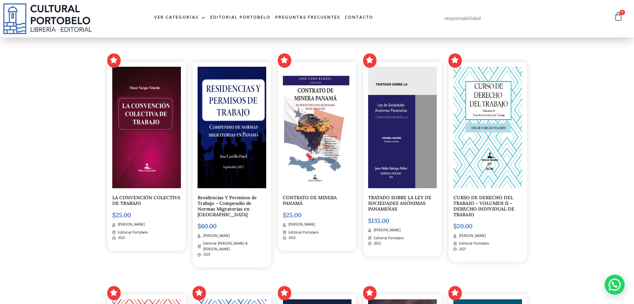  I want to click on a: CONTRATO DE MINERA PANAMÁ, so click(310, 200).